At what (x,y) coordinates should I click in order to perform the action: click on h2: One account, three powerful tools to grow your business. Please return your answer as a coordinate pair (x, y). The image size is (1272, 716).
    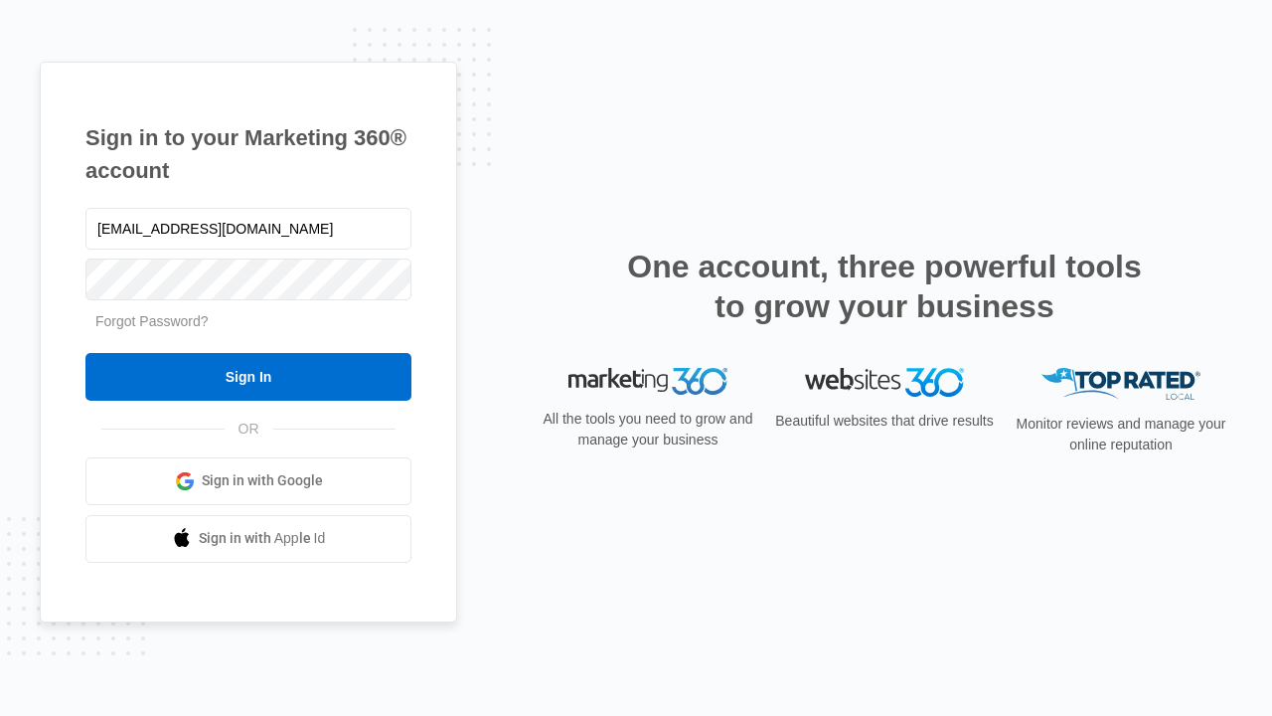
    Looking at the image, I should click on (885, 286).